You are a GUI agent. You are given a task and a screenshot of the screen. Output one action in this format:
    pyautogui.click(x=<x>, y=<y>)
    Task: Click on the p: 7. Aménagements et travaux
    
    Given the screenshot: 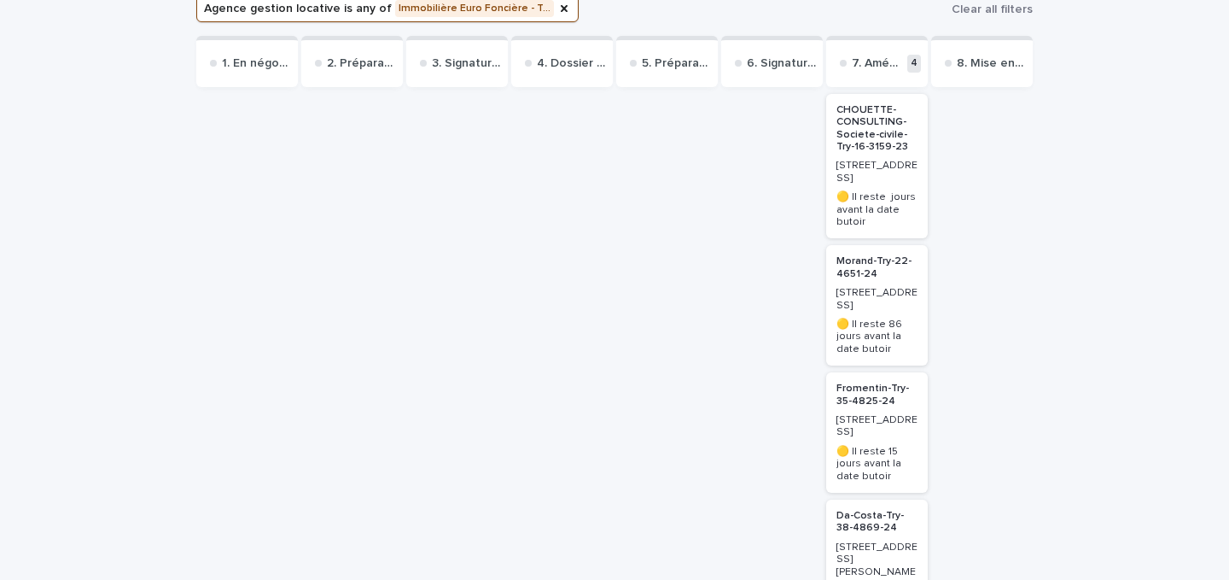 What is the action you would take?
    pyautogui.click(x=878, y=63)
    